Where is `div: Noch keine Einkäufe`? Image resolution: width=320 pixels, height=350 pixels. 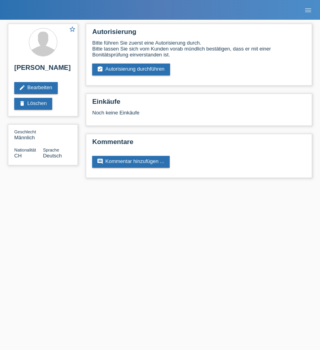 div: Noch keine Einkäufe is located at coordinates (199, 116).